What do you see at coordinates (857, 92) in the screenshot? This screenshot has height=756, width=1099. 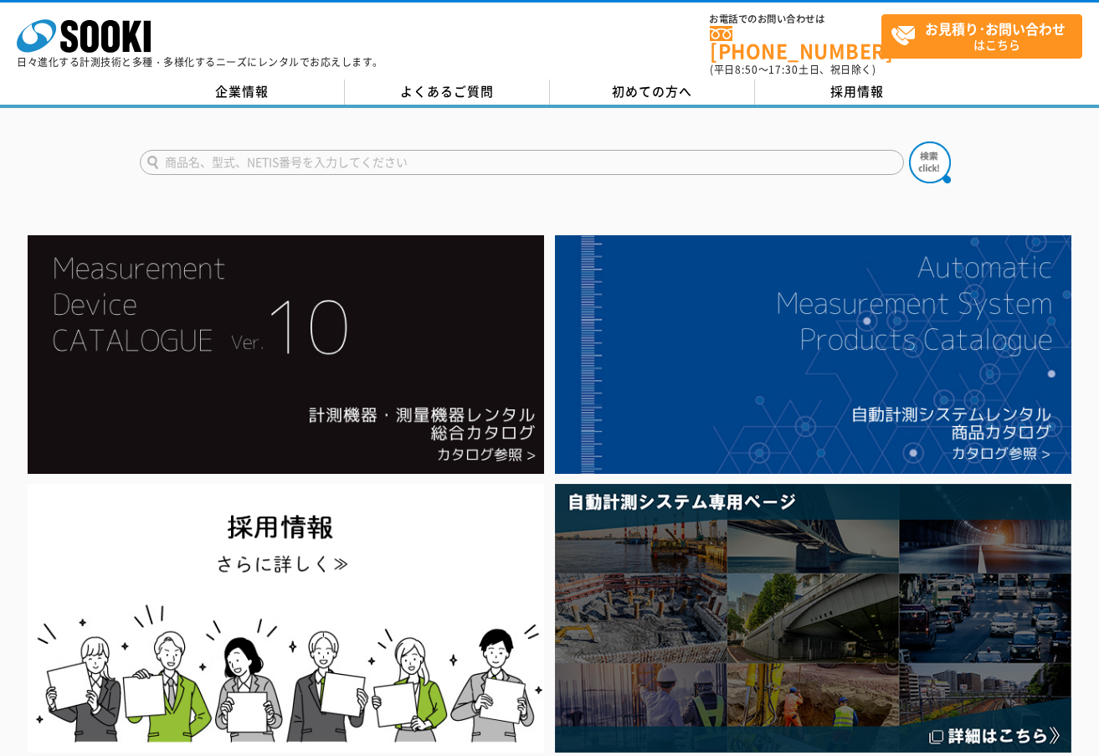 I see `a: 採用情報` at bounding box center [857, 92].